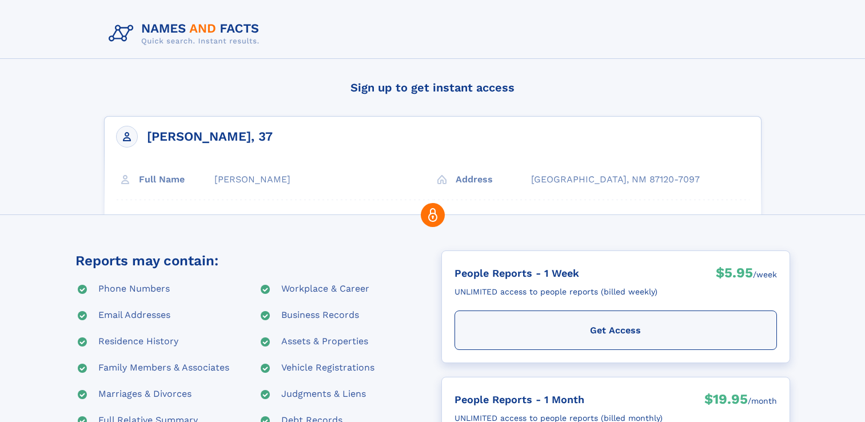  Describe the element at coordinates (325, 342) in the screenshot. I see `div: Assets & Properties` at that location.